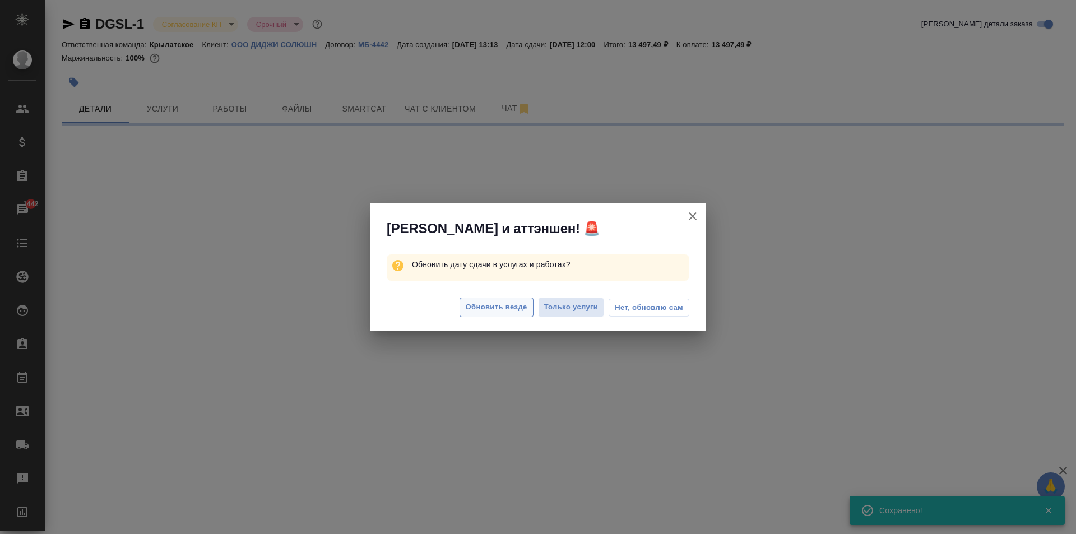  What do you see at coordinates (496, 307) in the screenshot?
I see `button: Обновить везде` at bounding box center [496, 307].